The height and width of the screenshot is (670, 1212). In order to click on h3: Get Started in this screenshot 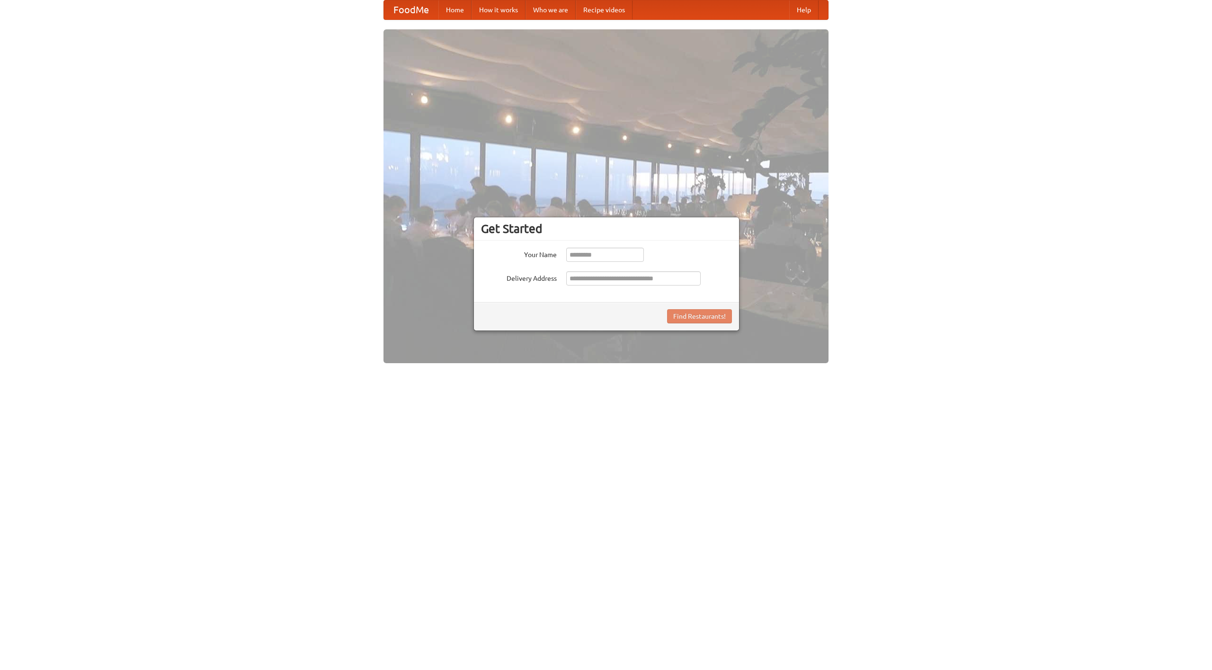, I will do `click(606, 229)`.